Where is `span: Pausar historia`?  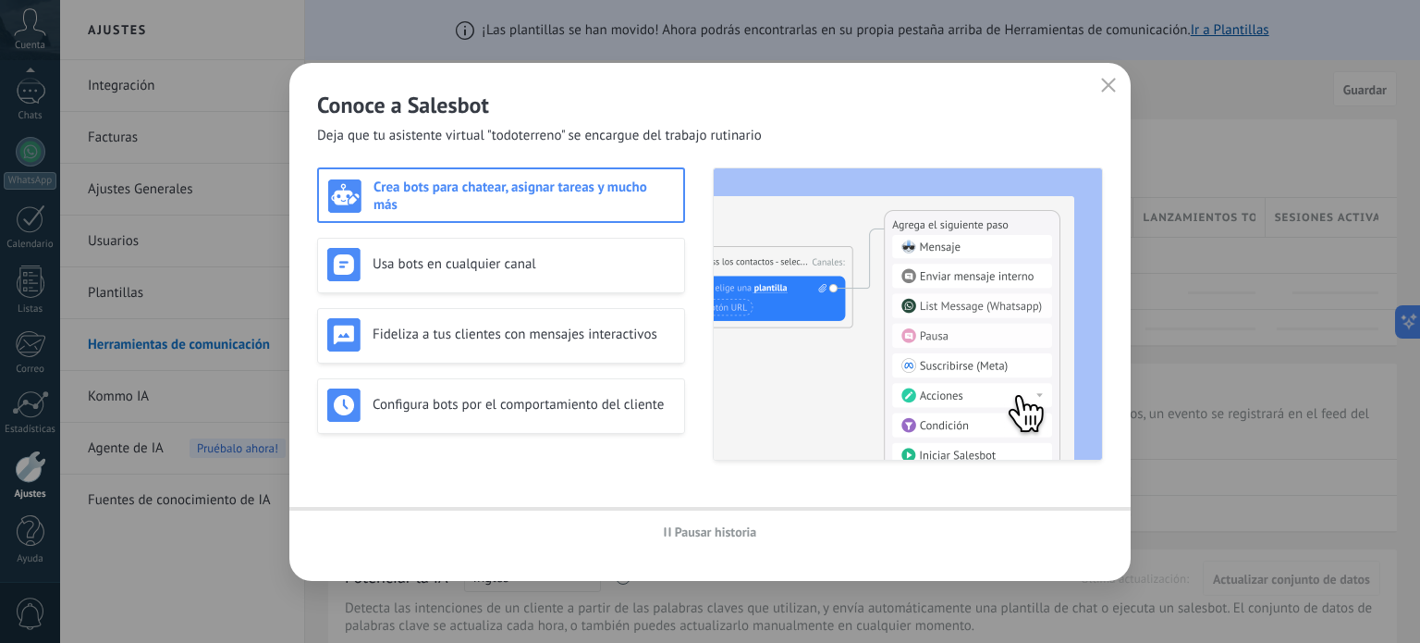
span: Pausar historia is located at coordinates (716, 532).